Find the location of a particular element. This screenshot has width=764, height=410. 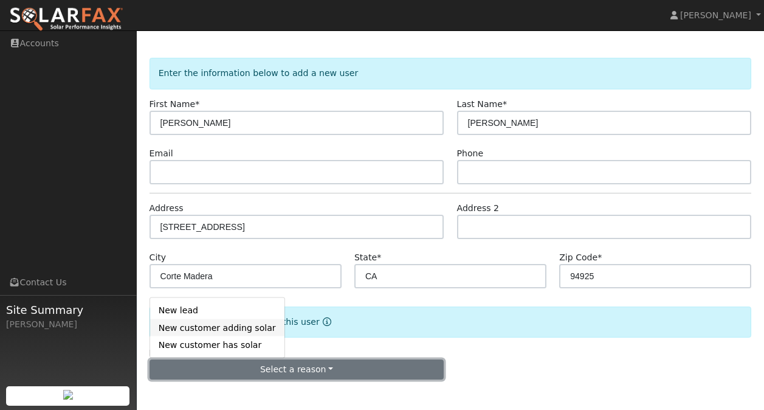

label: Address is located at coordinates (167, 208).